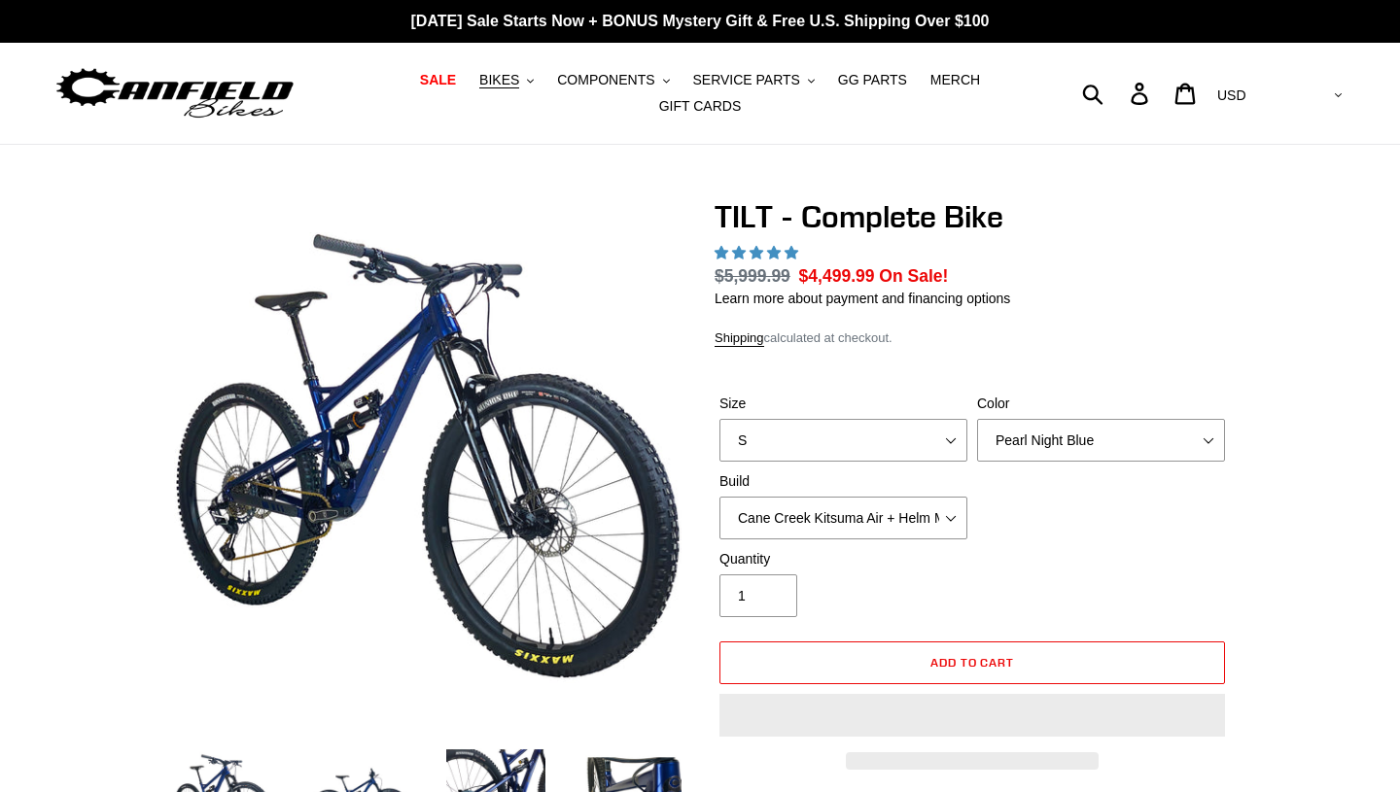 This screenshot has height=792, width=1400. What do you see at coordinates (972, 217) in the screenshot?
I see `h1: TILT - Complete Bike` at bounding box center [972, 217].